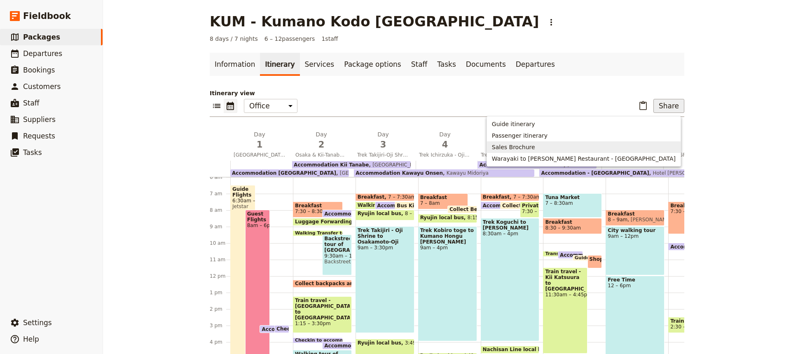  What do you see at coordinates (220, 194) in the screenshot?
I see `div: 7 am` at bounding box center [220, 194].